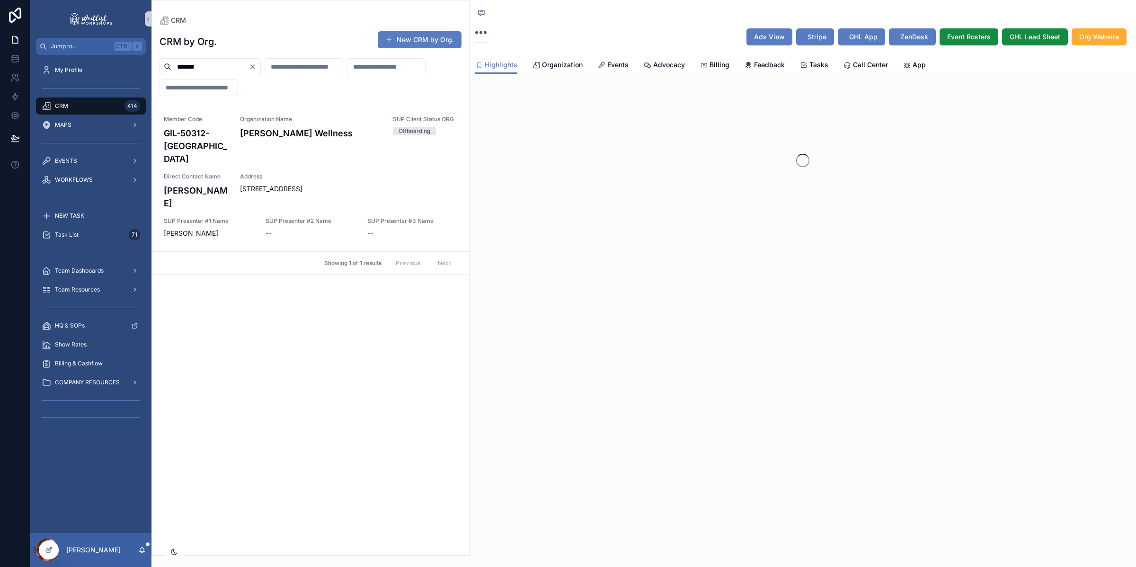  What do you see at coordinates (63, 125) in the screenshot?
I see `span: MAPS` at bounding box center [63, 125].